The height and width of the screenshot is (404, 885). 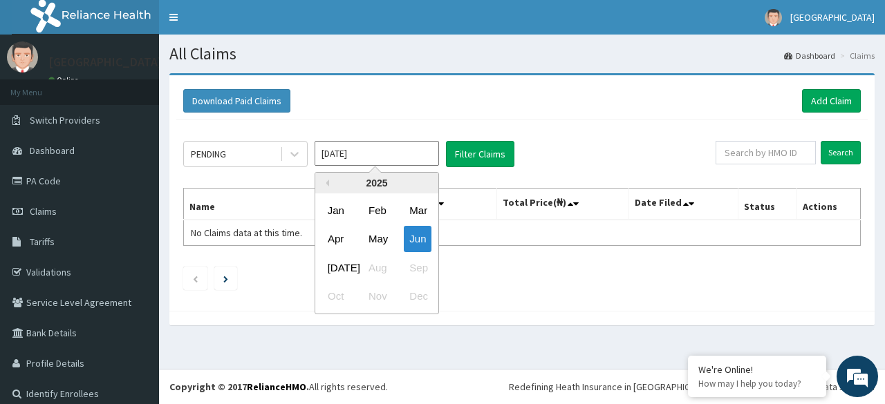 I want to click on p: How may I help you today?, so click(x=757, y=384).